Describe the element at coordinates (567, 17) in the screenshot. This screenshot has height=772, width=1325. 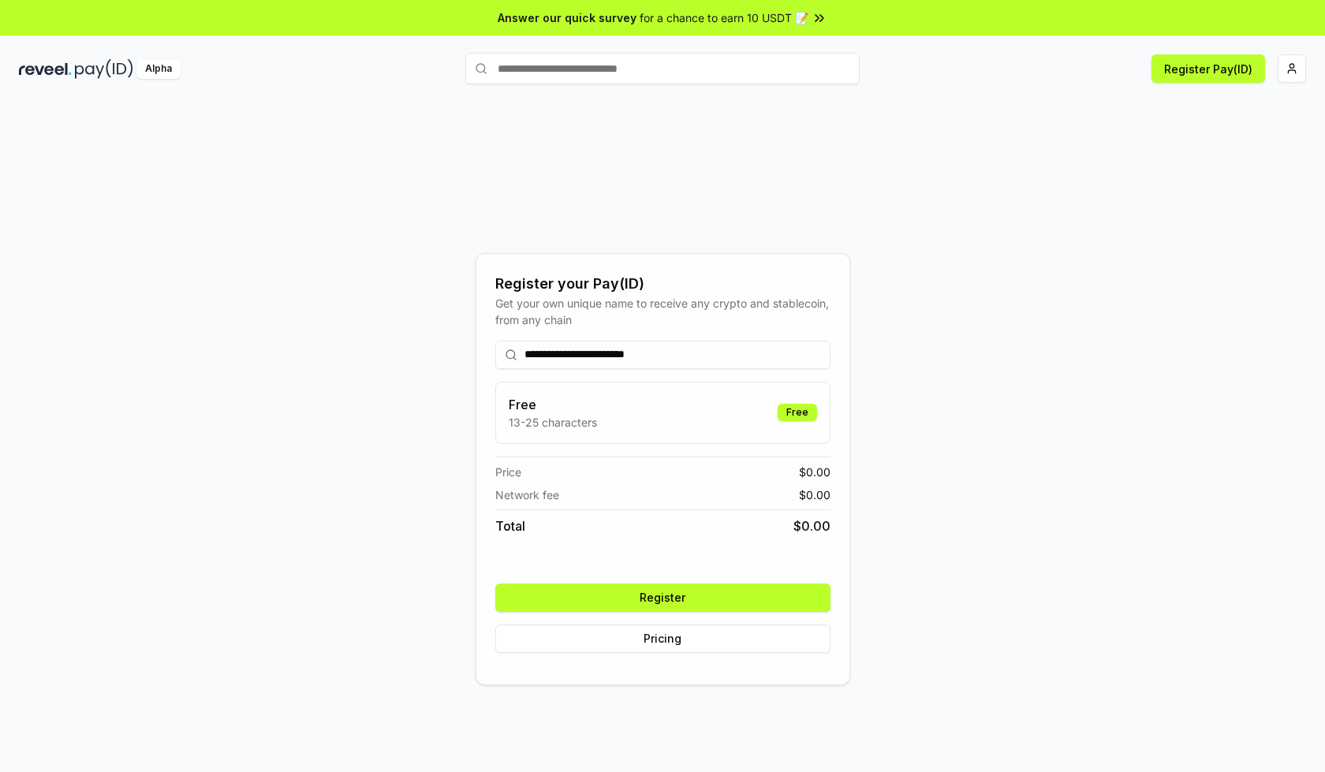
I see `span: Answer our quick survey` at that location.